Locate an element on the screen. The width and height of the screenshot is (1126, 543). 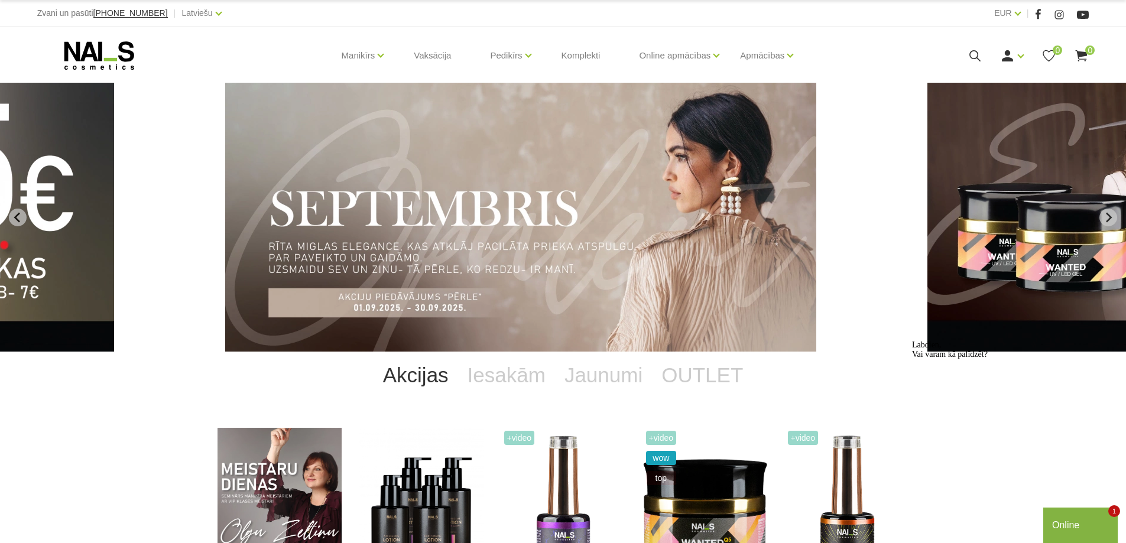
a: Apmācības is located at coordinates (762, 56).